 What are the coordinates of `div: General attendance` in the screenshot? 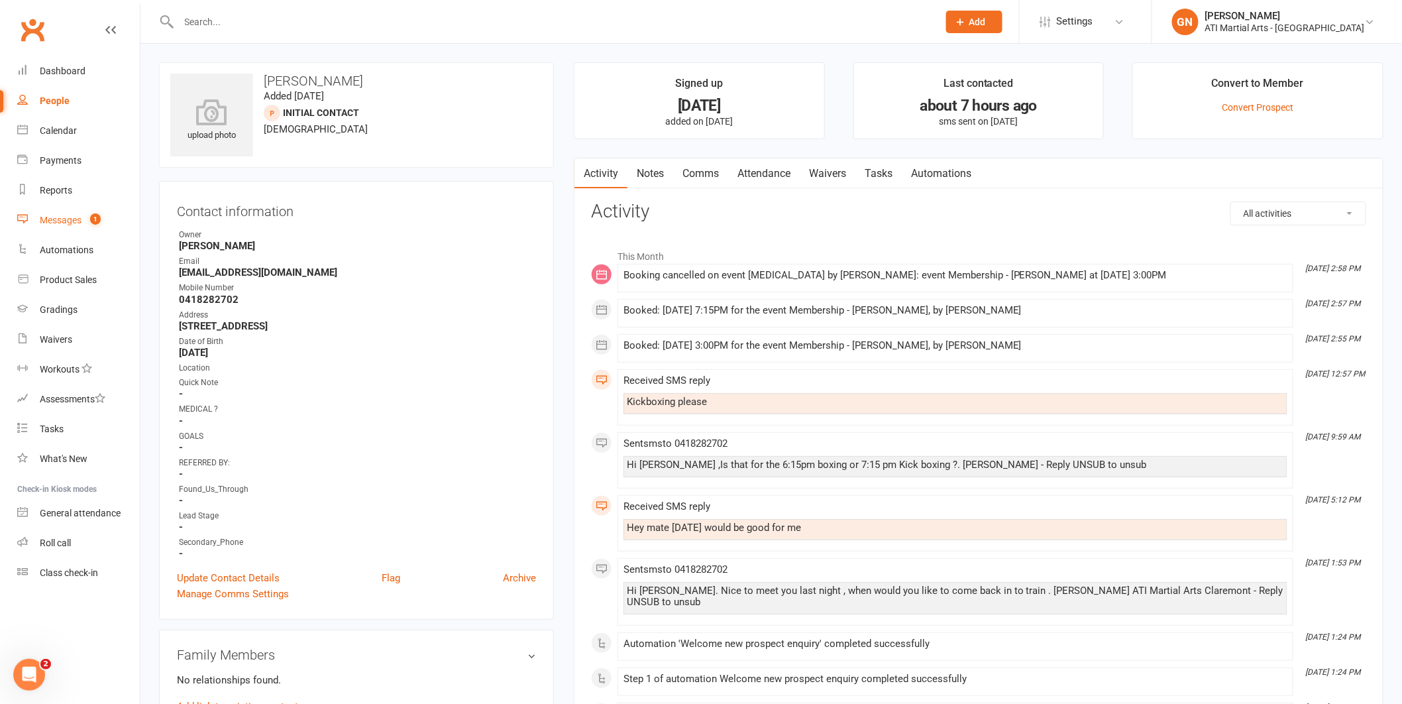 It's located at (80, 513).